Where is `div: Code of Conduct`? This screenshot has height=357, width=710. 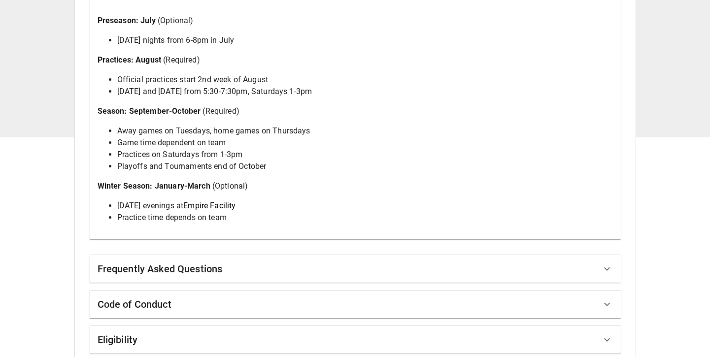
div: Code of Conduct is located at coordinates (355, 305).